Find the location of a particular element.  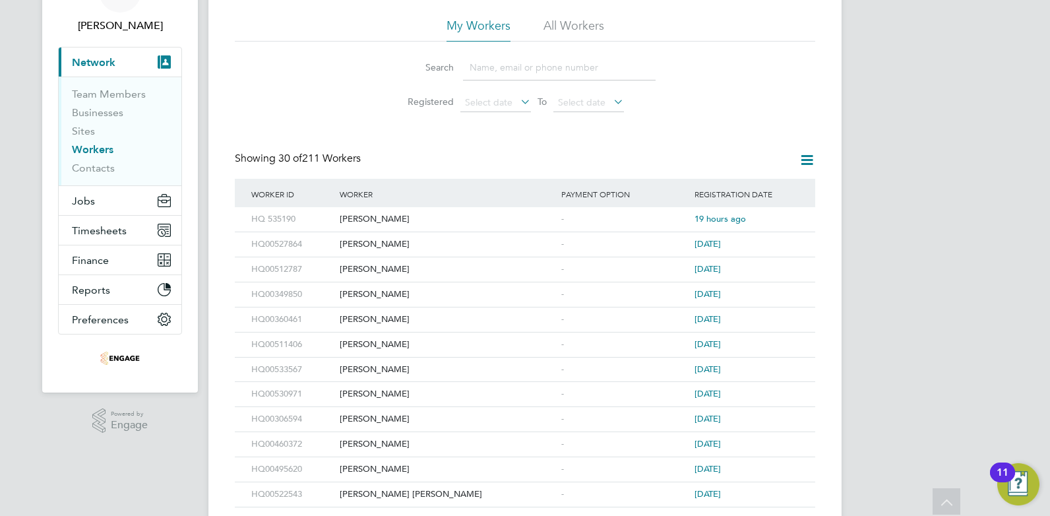

div: Showing is located at coordinates (299, 158).